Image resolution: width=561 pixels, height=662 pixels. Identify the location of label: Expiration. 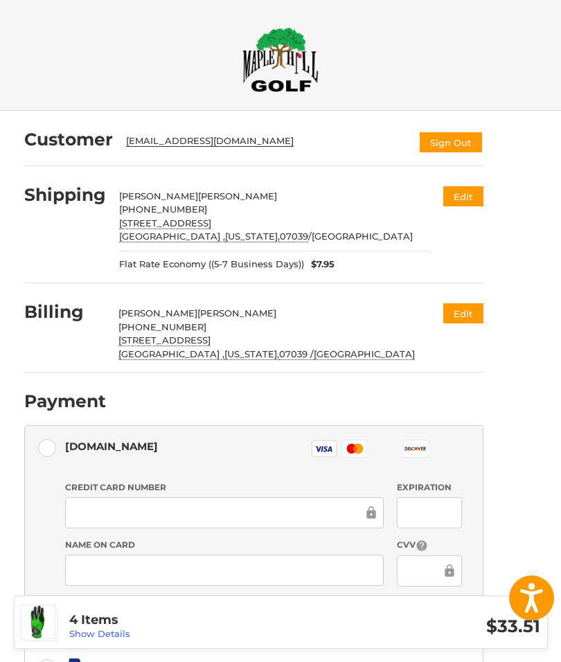
(429, 488).